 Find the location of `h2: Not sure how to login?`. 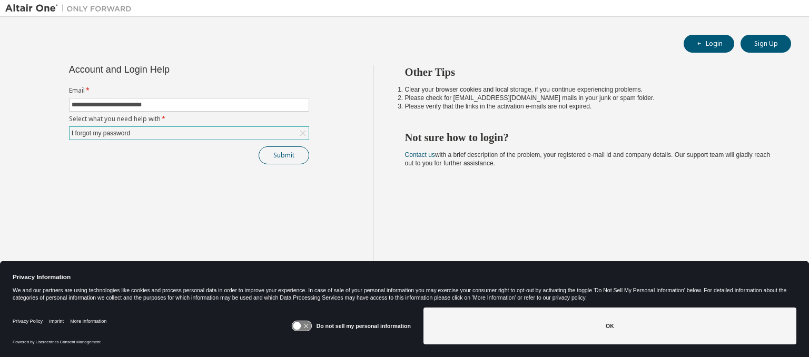

h2: Not sure how to login? is located at coordinates (589, 137).